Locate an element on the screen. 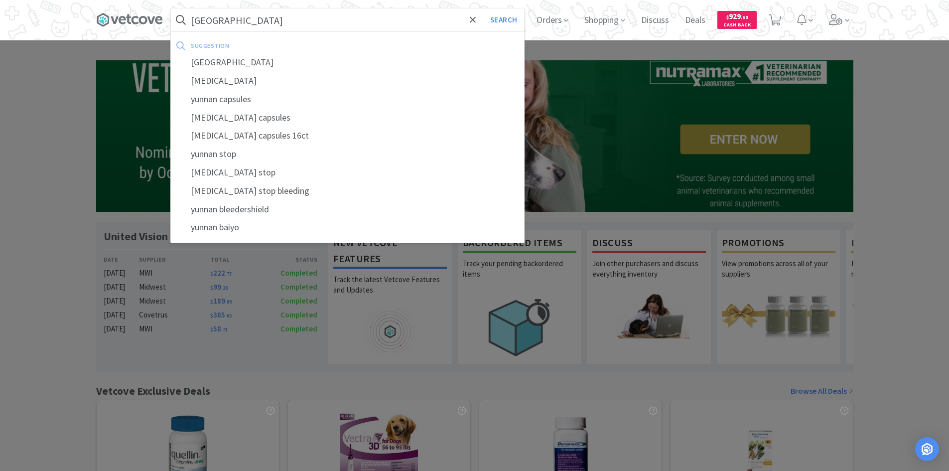 The height and width of the screenshot is (471, 949). button: Search is located at coordinates (503, 20).